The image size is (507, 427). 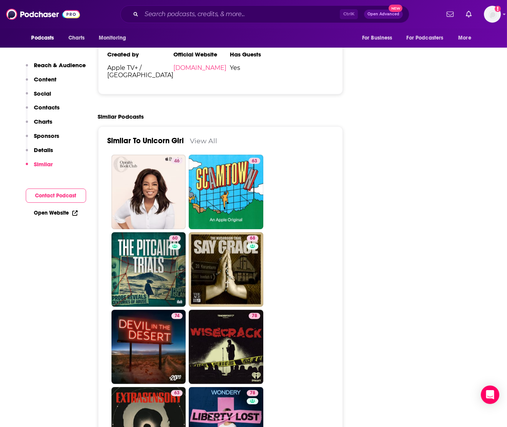 What do you see at coordinates (43, 111) in the screenshot?
I see `button: Contacts` at bounding box center [43, 111].